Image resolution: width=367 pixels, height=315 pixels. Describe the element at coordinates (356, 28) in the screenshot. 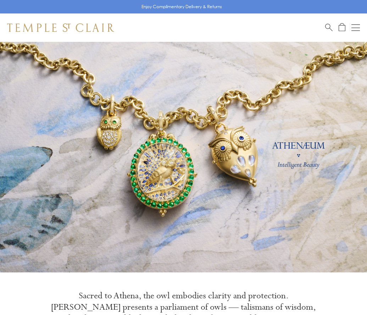

I see `button: Open navigation` at that location.